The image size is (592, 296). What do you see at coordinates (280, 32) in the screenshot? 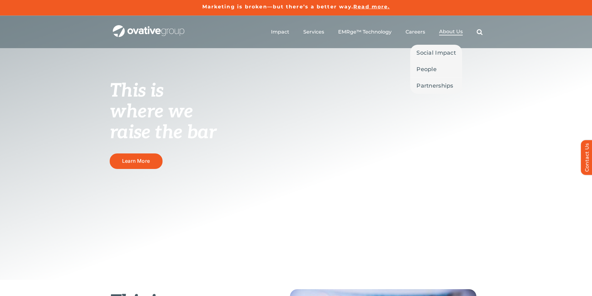
I see `span: Impact` at bounding box center [280, 32].